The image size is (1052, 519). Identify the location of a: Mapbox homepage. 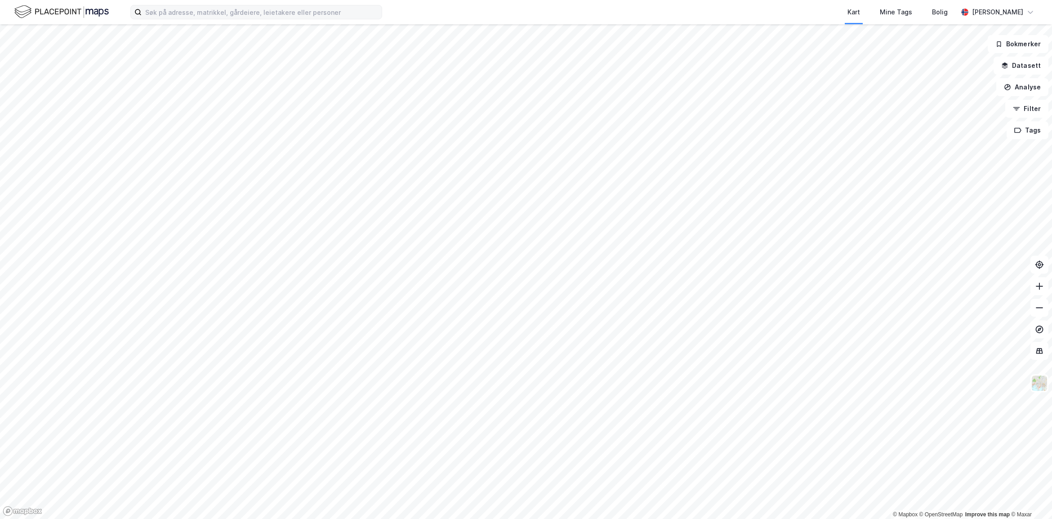
(22, 511).